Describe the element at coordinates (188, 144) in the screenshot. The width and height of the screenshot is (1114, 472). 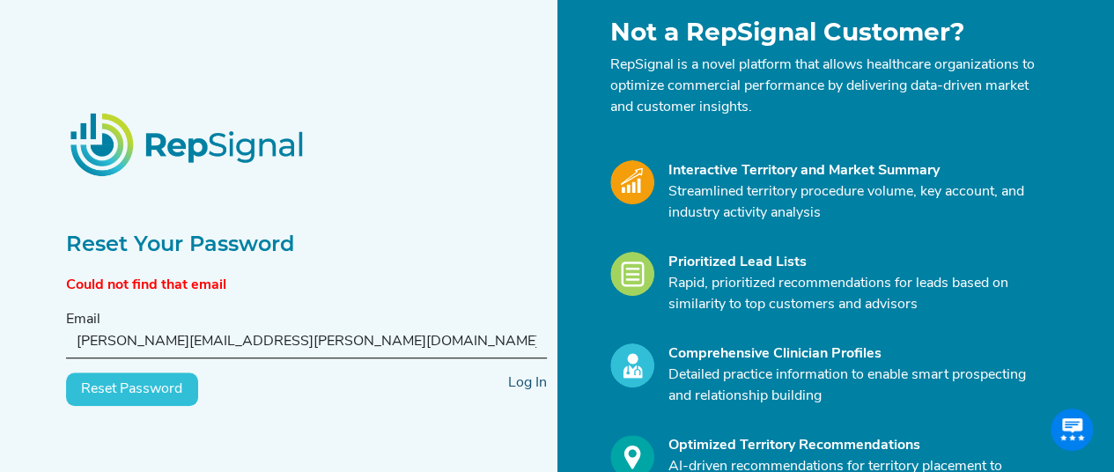
I see `img: RepSignalLogo.20539ed3.png` at that location.